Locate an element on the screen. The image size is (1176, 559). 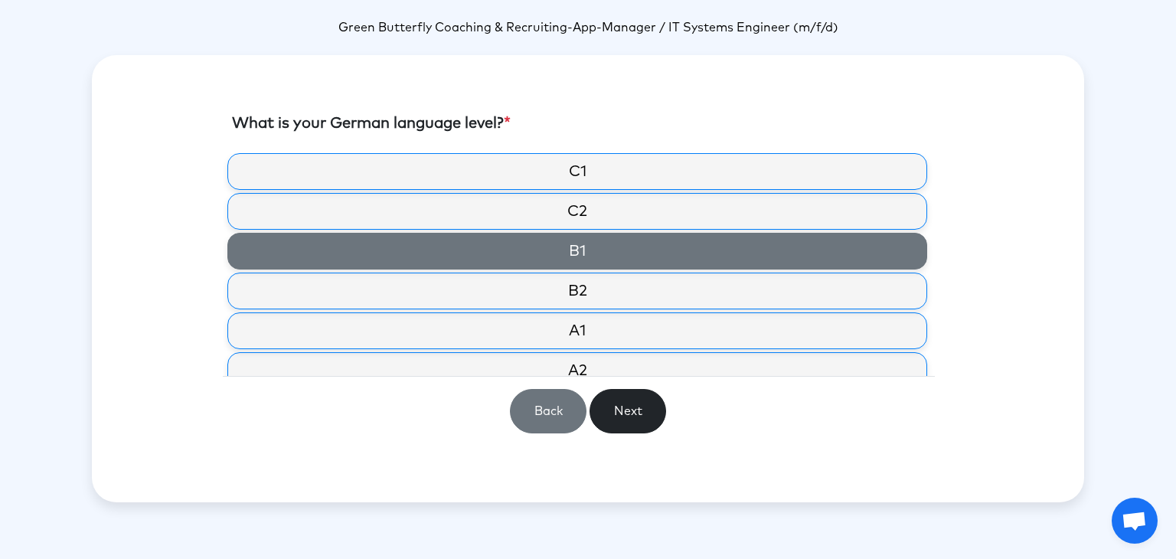
span: App-Manager / IT Systems Engineer (m/f/d) is located at coordinates (705, 28).